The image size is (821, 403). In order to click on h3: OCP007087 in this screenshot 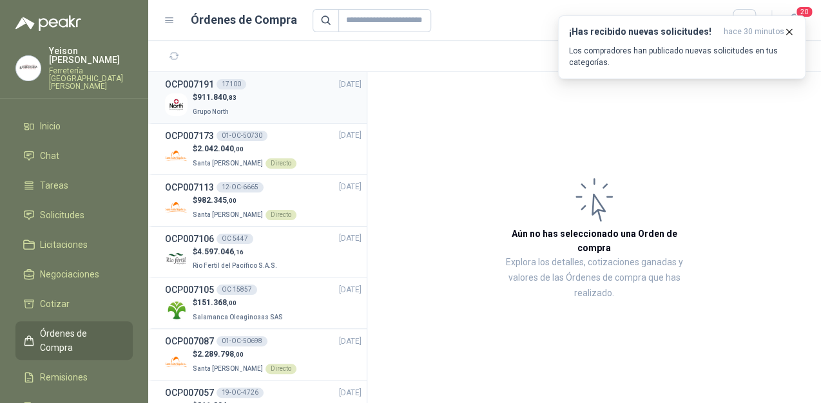, I will do `click(189, 341)`.